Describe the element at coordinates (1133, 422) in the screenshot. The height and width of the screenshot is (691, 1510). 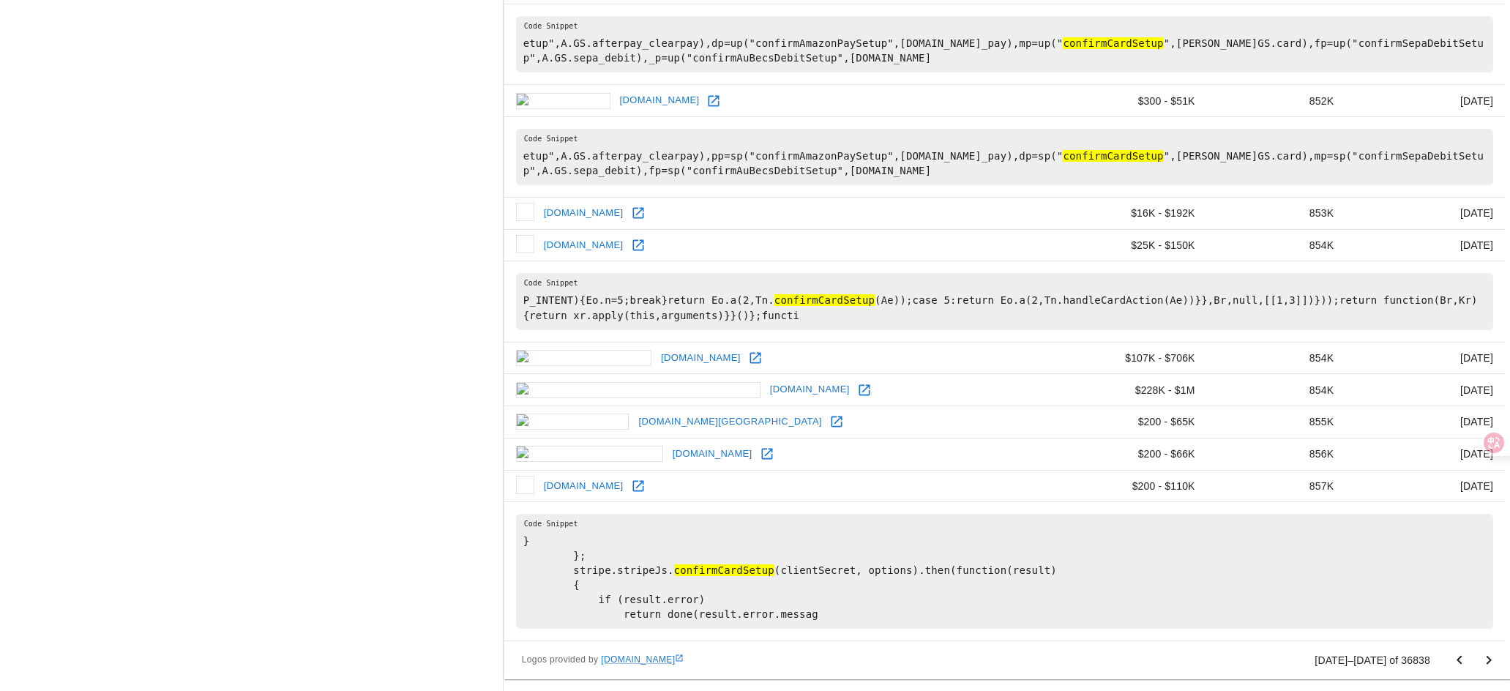
I see `td: $200 - $65K` at that location.